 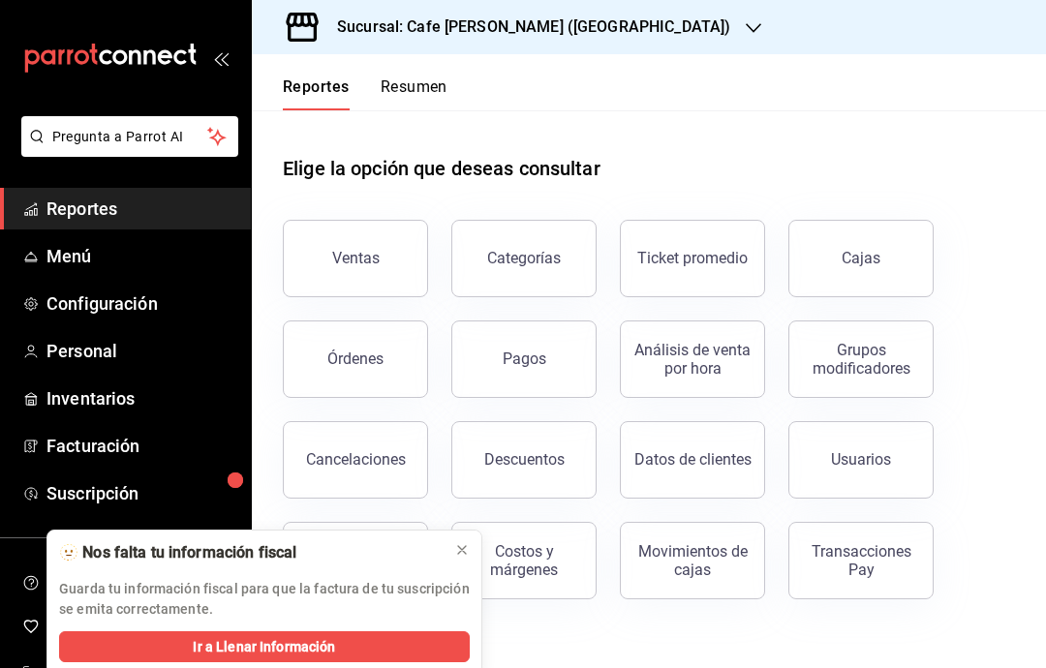 I want to click on div: Ventas, so click(x=355, y=258).